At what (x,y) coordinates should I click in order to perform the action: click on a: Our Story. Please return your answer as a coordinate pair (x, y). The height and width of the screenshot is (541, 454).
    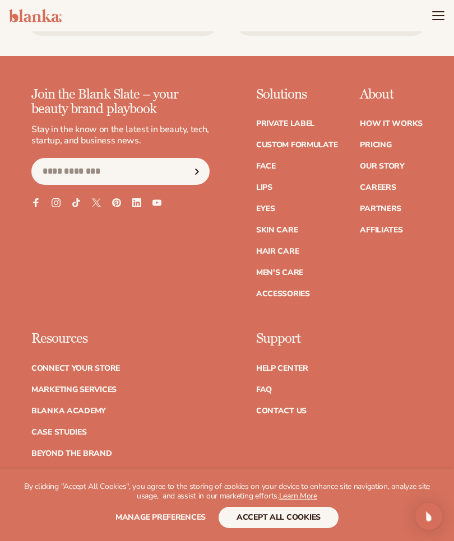
    Looking at the image, I should click on (382, 166).